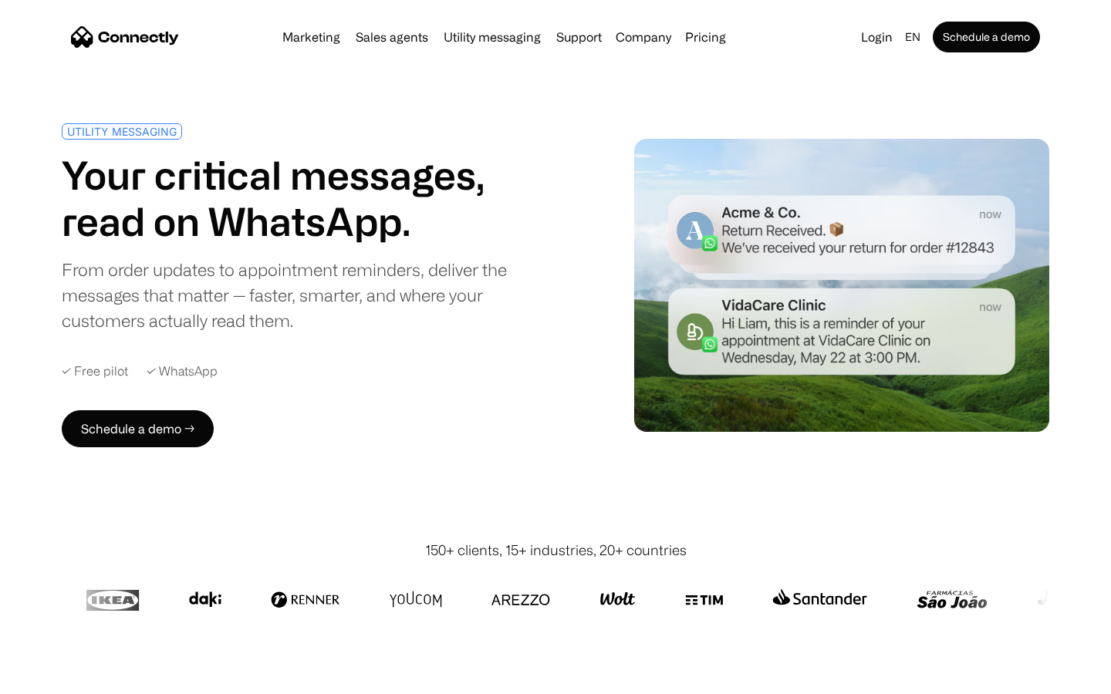 Image resolution: width=1111 pixels, height=694 pixels. Describe the element at coordinates (305, 198) in the screenshot. I see `h1: Your critical messages, read on WhatsApp.` at that location.